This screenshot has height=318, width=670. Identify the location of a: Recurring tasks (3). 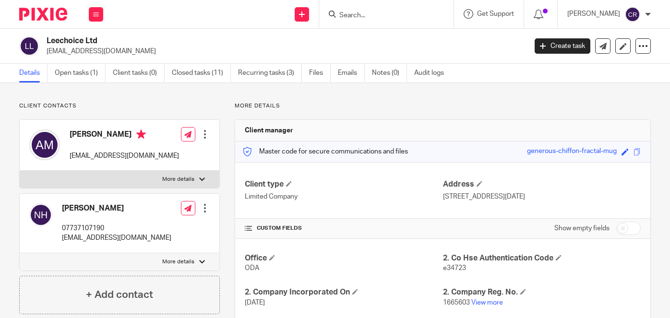
(270, 73).